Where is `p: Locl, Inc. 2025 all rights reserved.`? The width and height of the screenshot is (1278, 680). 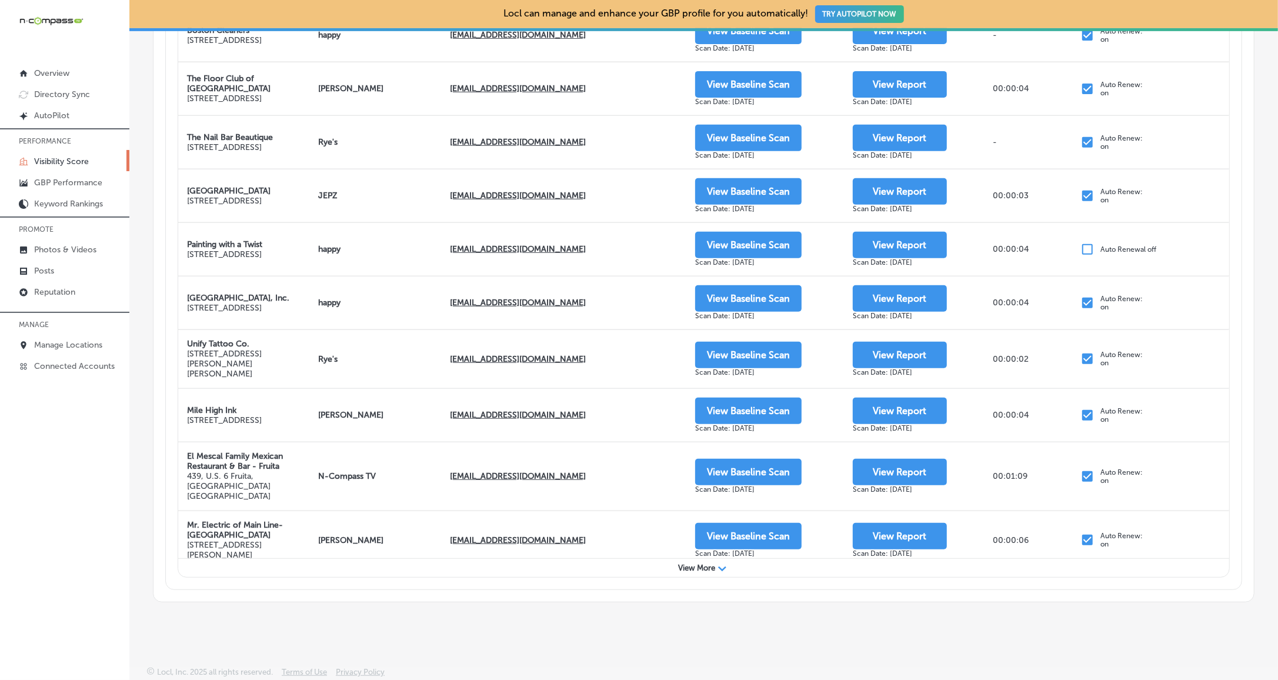 p: Locl, Inc. 2025 all rights reserved. is located at coordinates (215, 671).